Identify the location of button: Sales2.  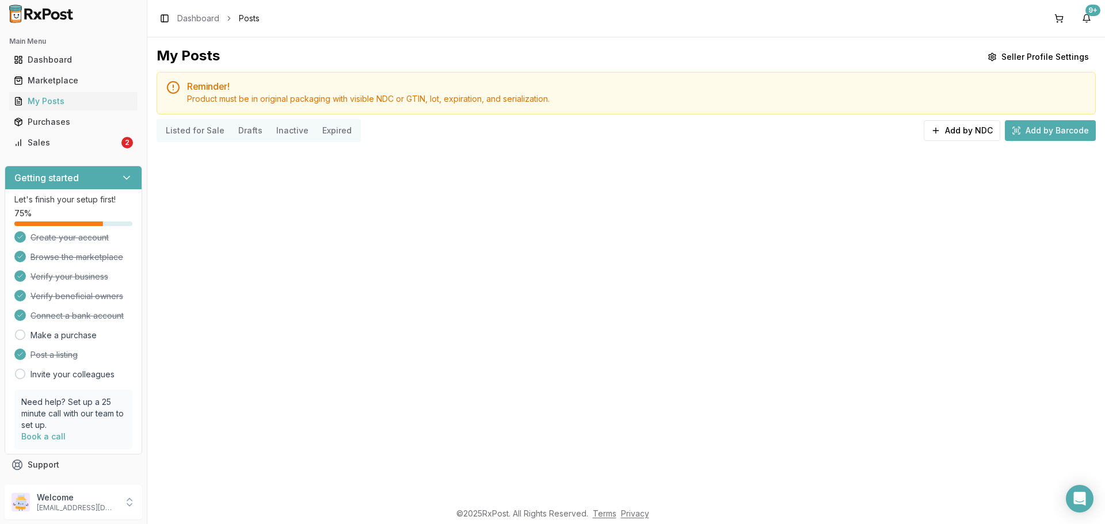
(73, 143).